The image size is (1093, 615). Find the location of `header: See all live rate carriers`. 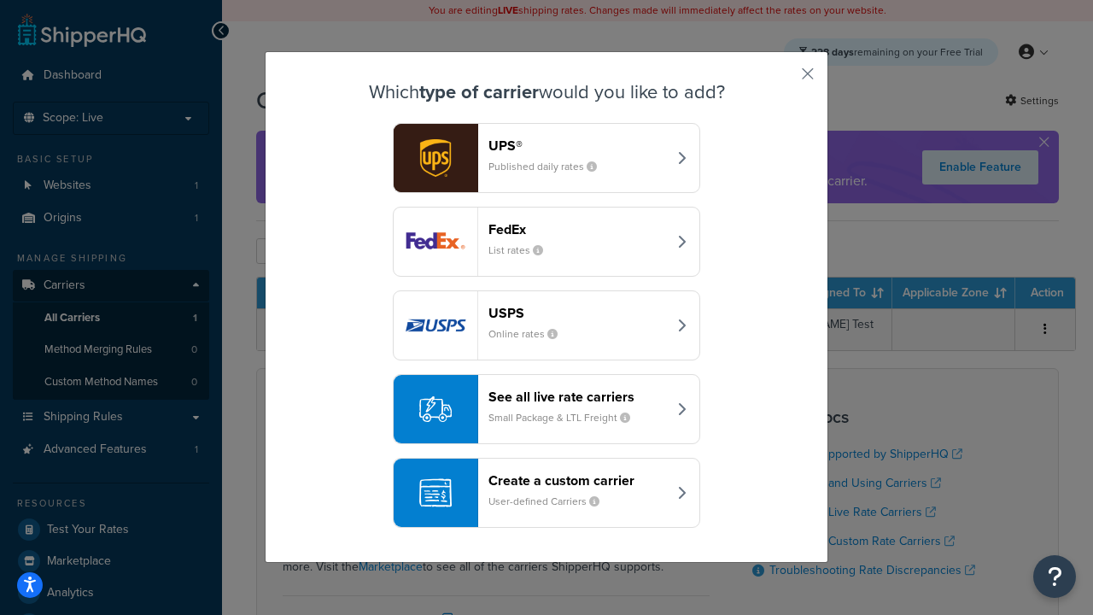

header: See all live rate carriers is located at coordinates (577, 396).